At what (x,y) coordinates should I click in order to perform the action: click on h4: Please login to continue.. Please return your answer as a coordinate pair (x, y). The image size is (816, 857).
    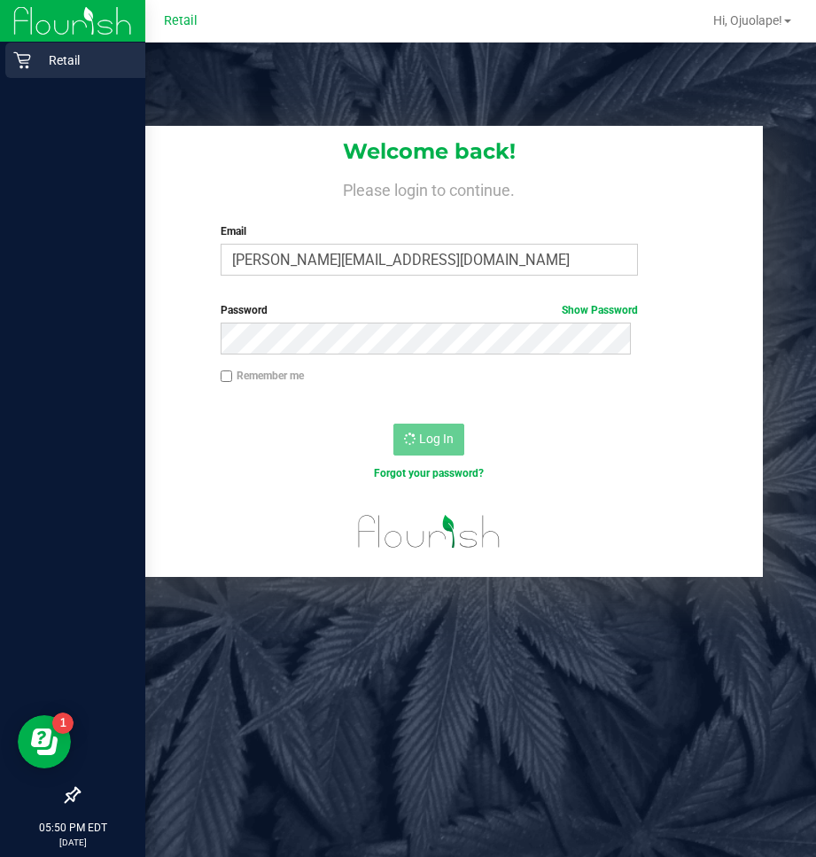
    Looking at the image, I should click on (429, 188).